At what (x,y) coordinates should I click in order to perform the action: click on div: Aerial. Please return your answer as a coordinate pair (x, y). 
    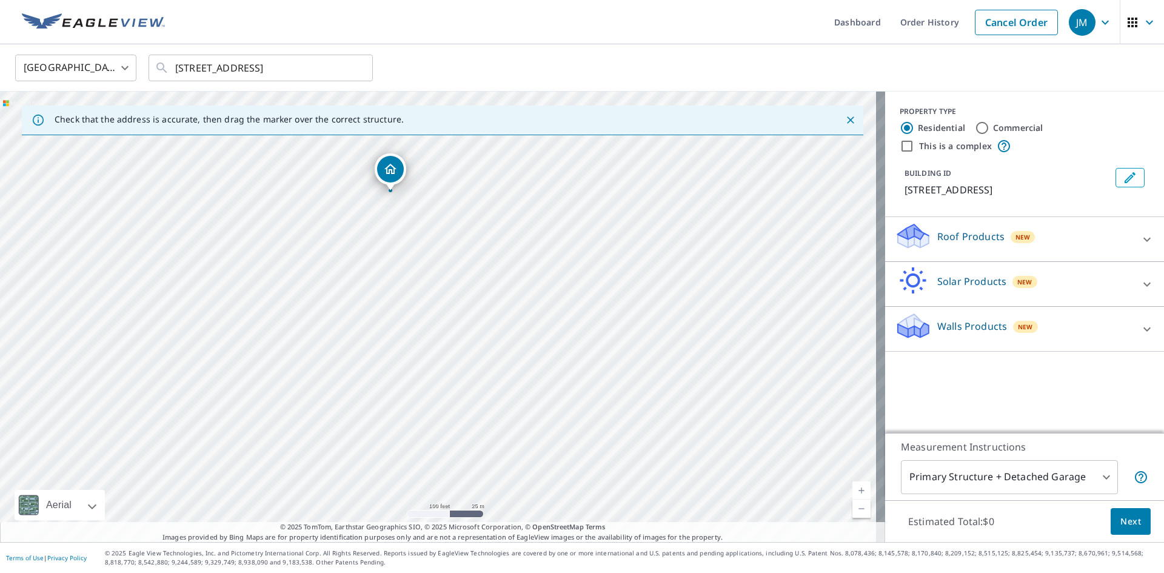
    Looking at the image, I should click on (59, 505).